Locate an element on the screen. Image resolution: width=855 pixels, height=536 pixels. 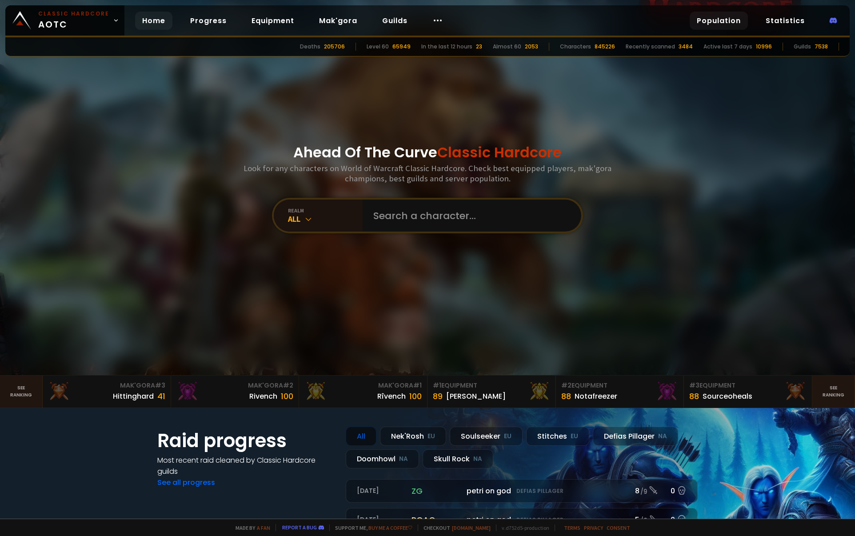
h1: Ahead Of The Curve is located at coordinates (427, 152).